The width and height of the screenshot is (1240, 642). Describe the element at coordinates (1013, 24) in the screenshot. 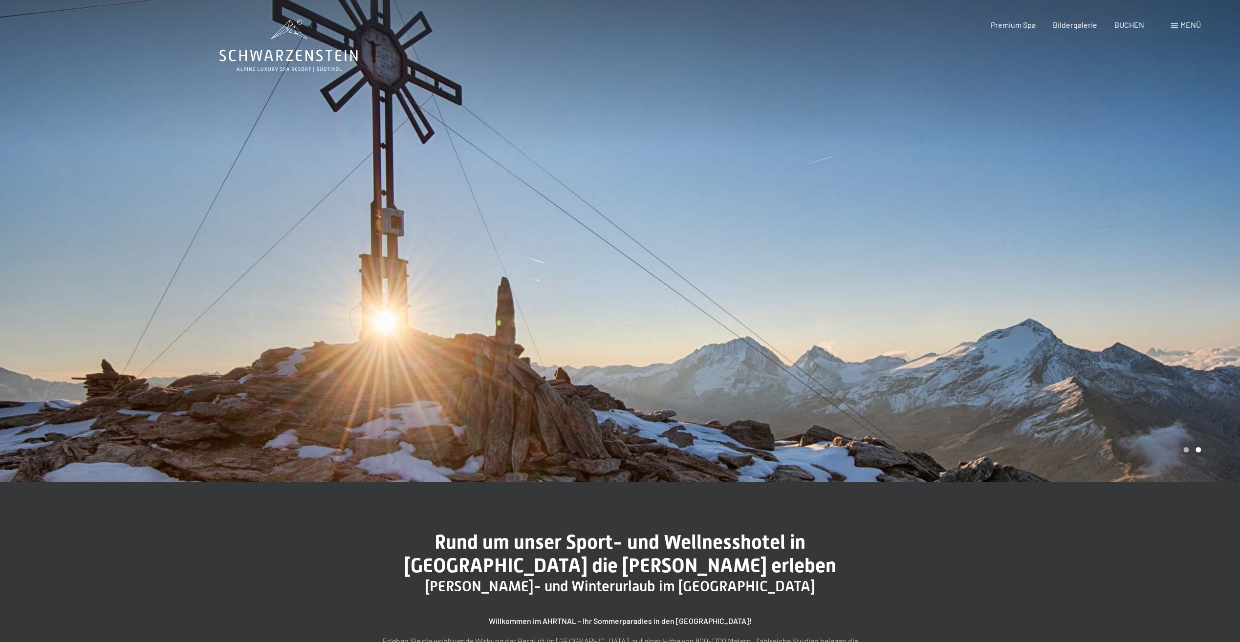

I see `a: Premium Spa` at that location.